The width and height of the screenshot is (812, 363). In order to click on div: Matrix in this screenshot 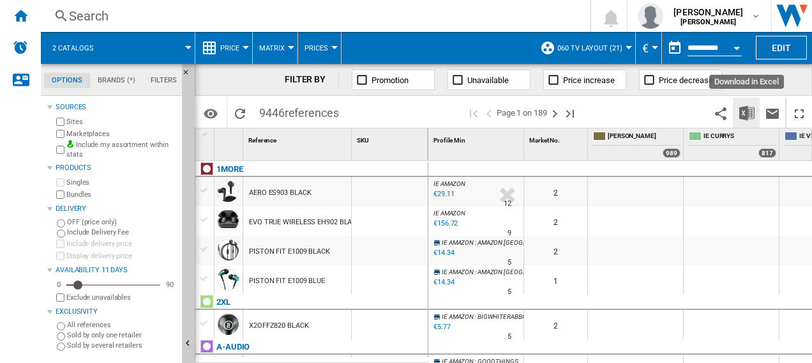, I will do `click(275, 48)`.